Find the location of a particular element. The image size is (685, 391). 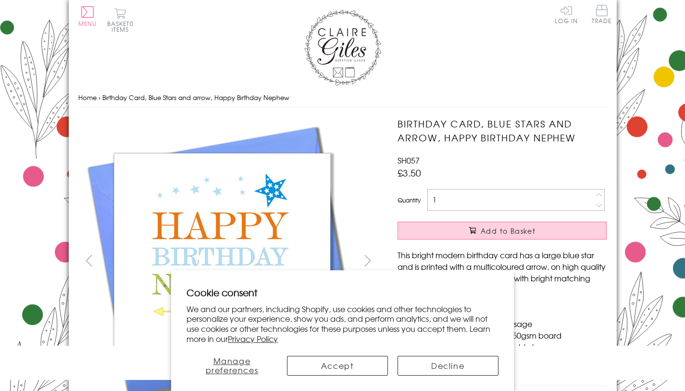

p: We and our partners, including Shopify, use cookies and other technologies to personalize your ex... is located at coordinates (342, 324).